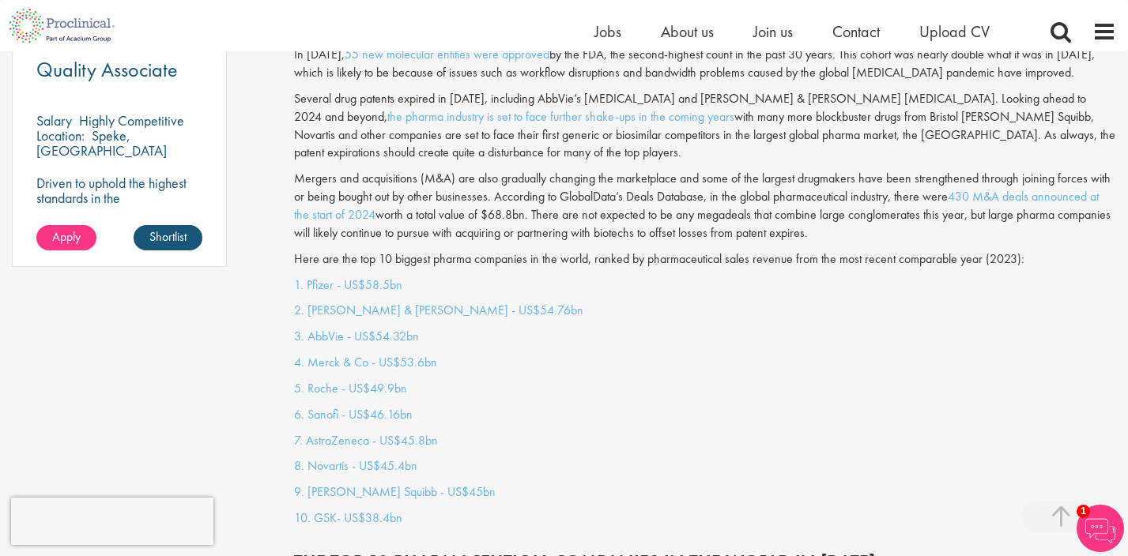 The height and width of the screenshot is (556, 1128). I want to click on span: Jobs, so click(608, 32).